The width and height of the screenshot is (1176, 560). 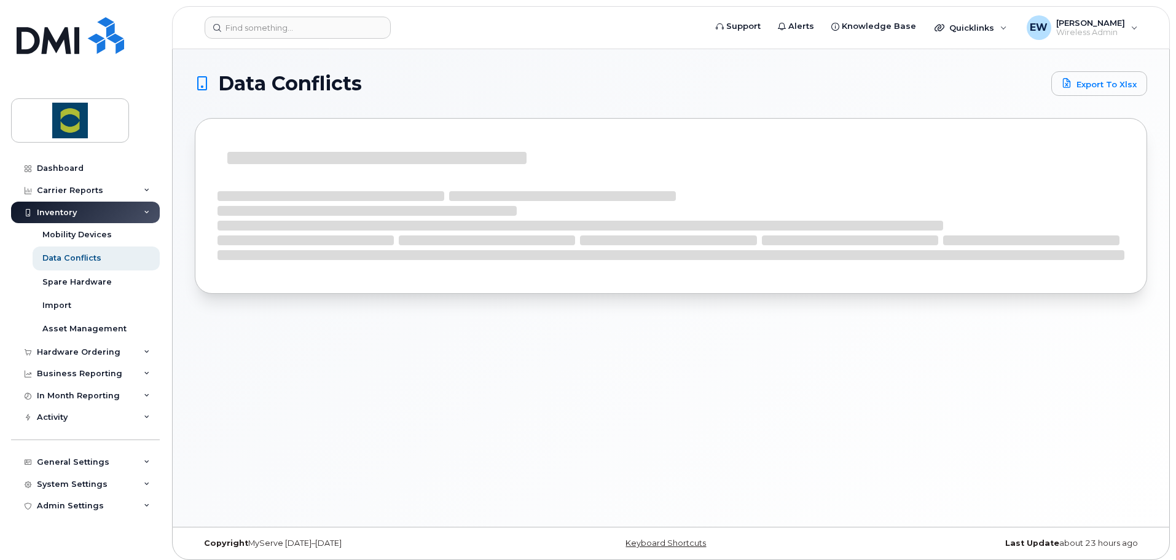 I want to click on strong: Last Update, so click(x=1032, y=542).